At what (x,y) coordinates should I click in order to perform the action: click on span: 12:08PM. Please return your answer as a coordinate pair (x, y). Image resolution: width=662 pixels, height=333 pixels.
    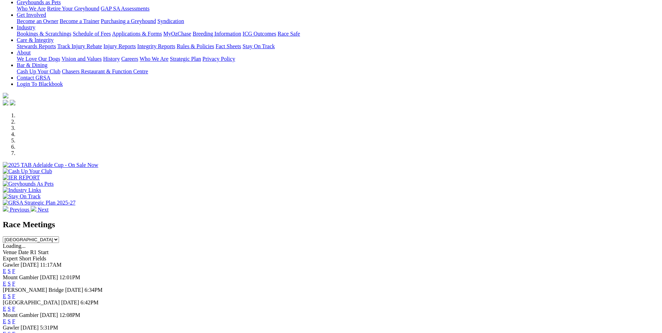
    Looking at the image, I should click on (70, 315).